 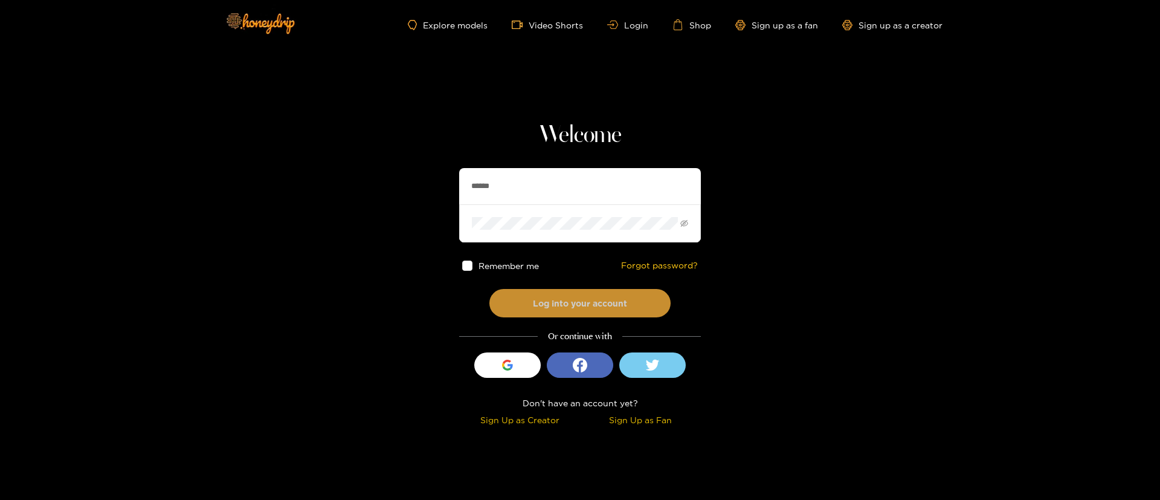 What do you see at coordinates (628, 25) in the screenshot?
I see `a: Login` at bounding box center [628, 25].